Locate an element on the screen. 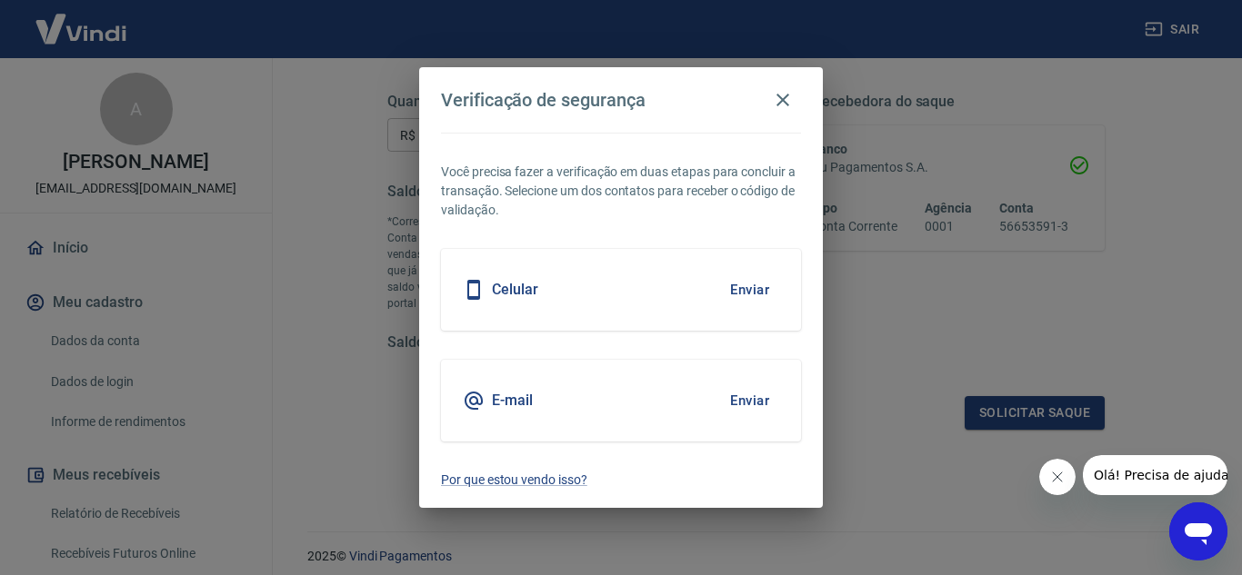 The image size is (1242, 575). span: Olá! Precisa de ajuda? is located at coordinates (82, 20).